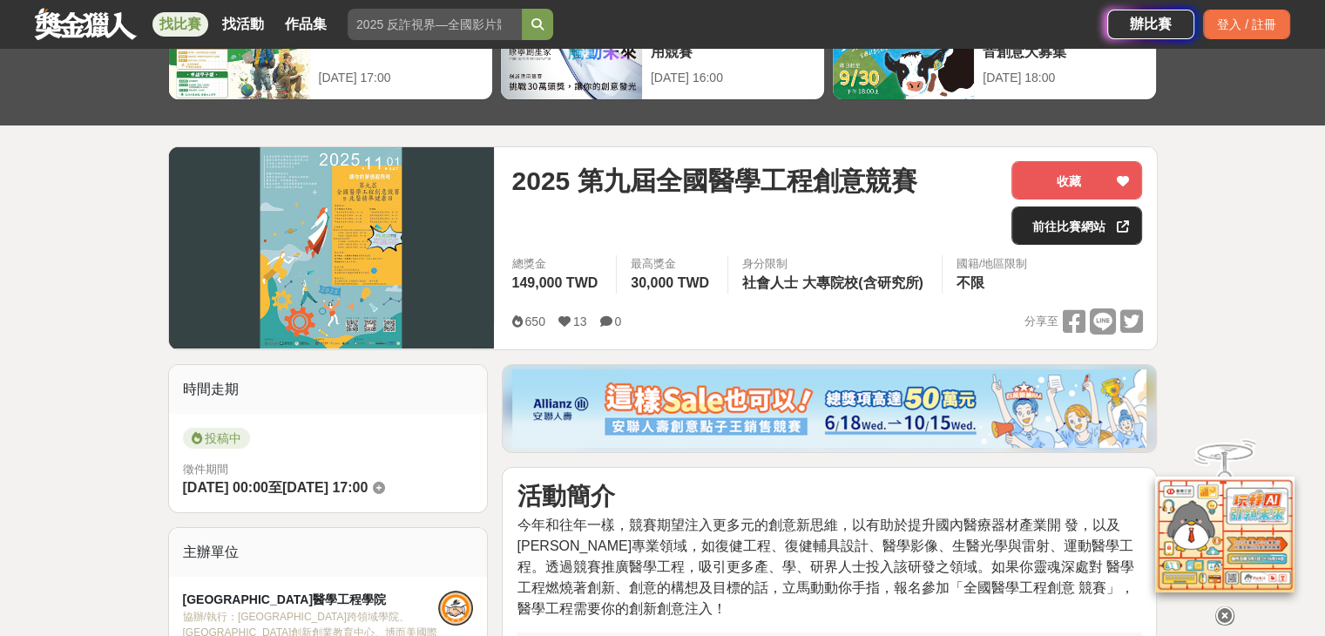 The width and height of the screenshot is (1325, 636). What do you see at coordinates (670, 282) in the screenshot?
I see `span: 30,000 TWD` at bounding box center [670, 282].